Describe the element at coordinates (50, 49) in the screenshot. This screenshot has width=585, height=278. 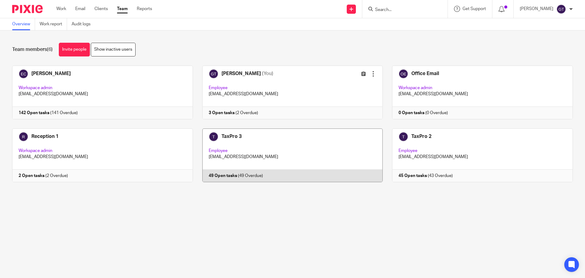
I see `span: (6)` at that location.